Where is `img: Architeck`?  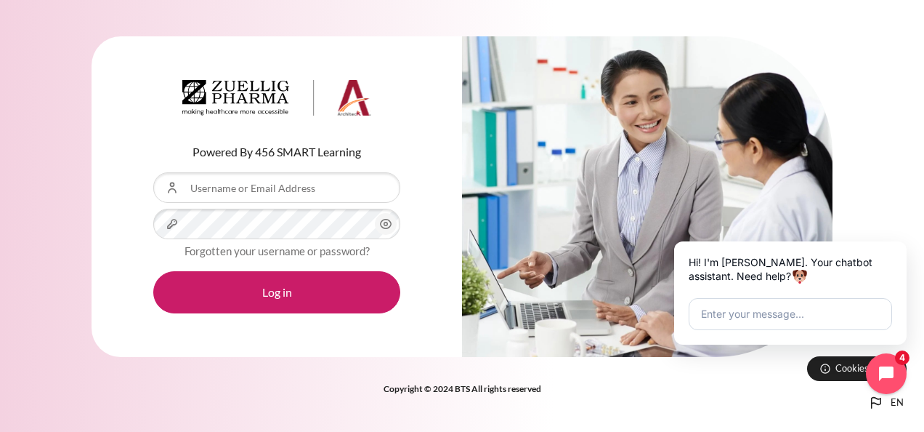 img: Architeck is located at coordinates (277, 98).